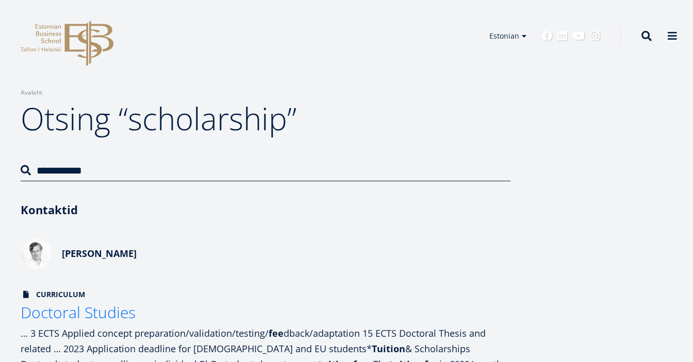 This screenshot has height=362, width=693. Describe the element at coordinates (276, 334) in the screenshot. I see `strong: fee` at that location.